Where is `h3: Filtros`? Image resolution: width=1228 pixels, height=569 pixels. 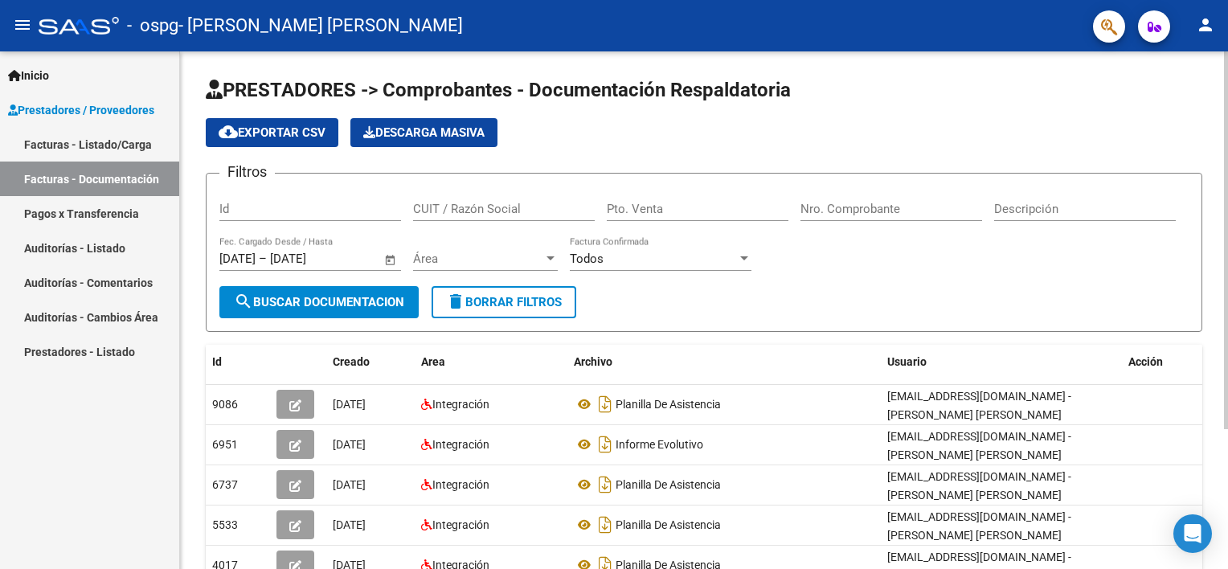
h3: Filtros is located at coordinates (247, 172).